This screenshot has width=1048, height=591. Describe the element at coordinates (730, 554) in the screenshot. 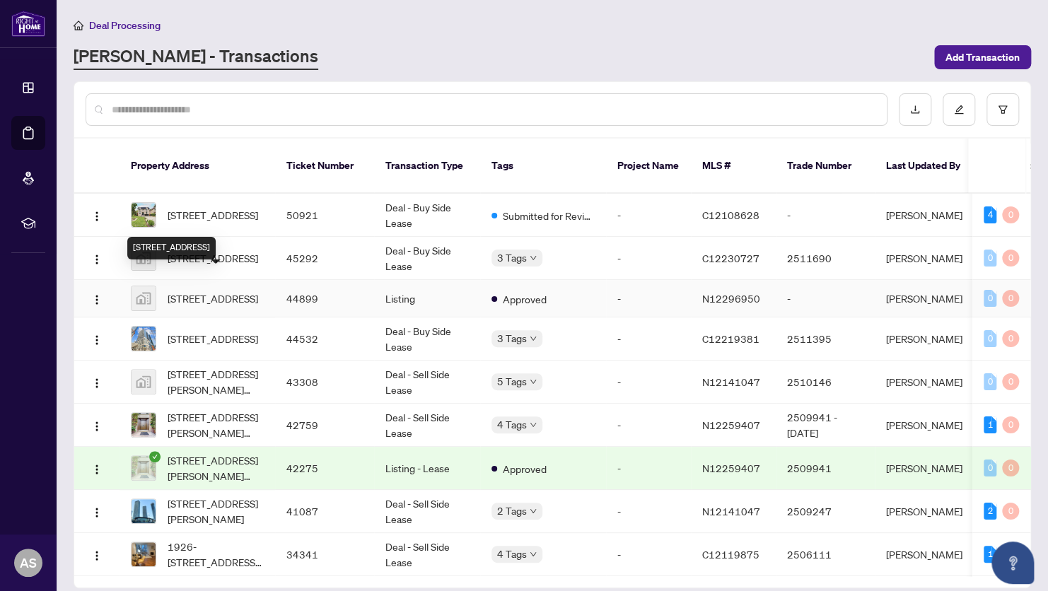

I see `span: C12119875` at that location.